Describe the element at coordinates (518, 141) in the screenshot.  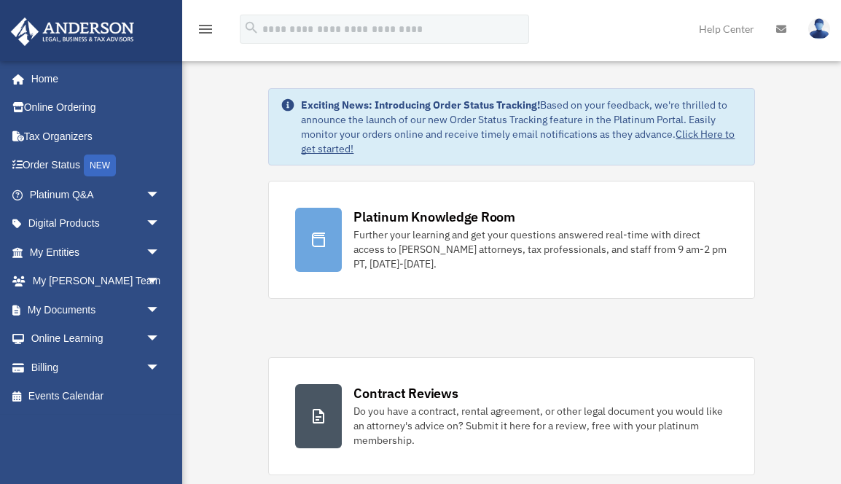
I see `a: Click Here to get started!` at that location.